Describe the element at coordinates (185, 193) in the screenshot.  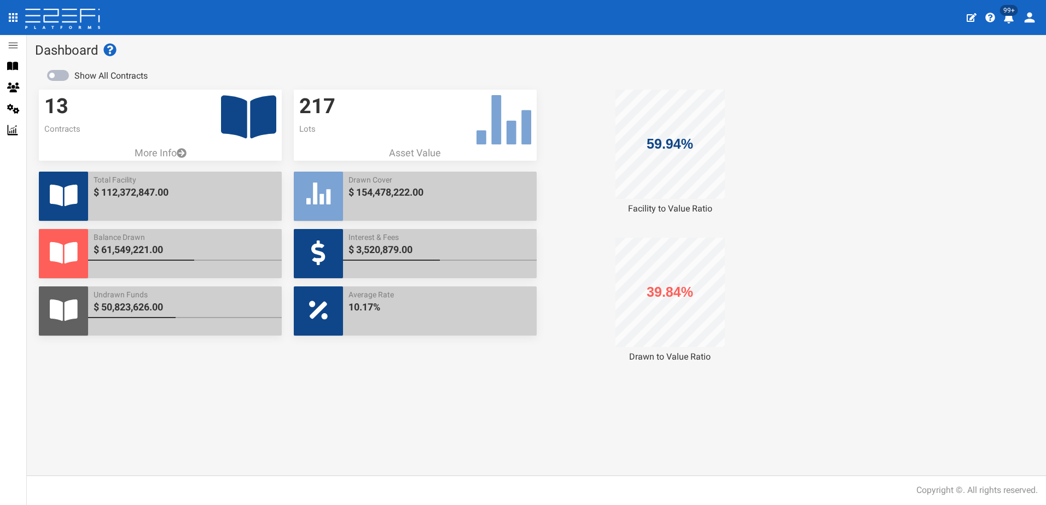
I see `span: $ 112,372,847.00` at that location.